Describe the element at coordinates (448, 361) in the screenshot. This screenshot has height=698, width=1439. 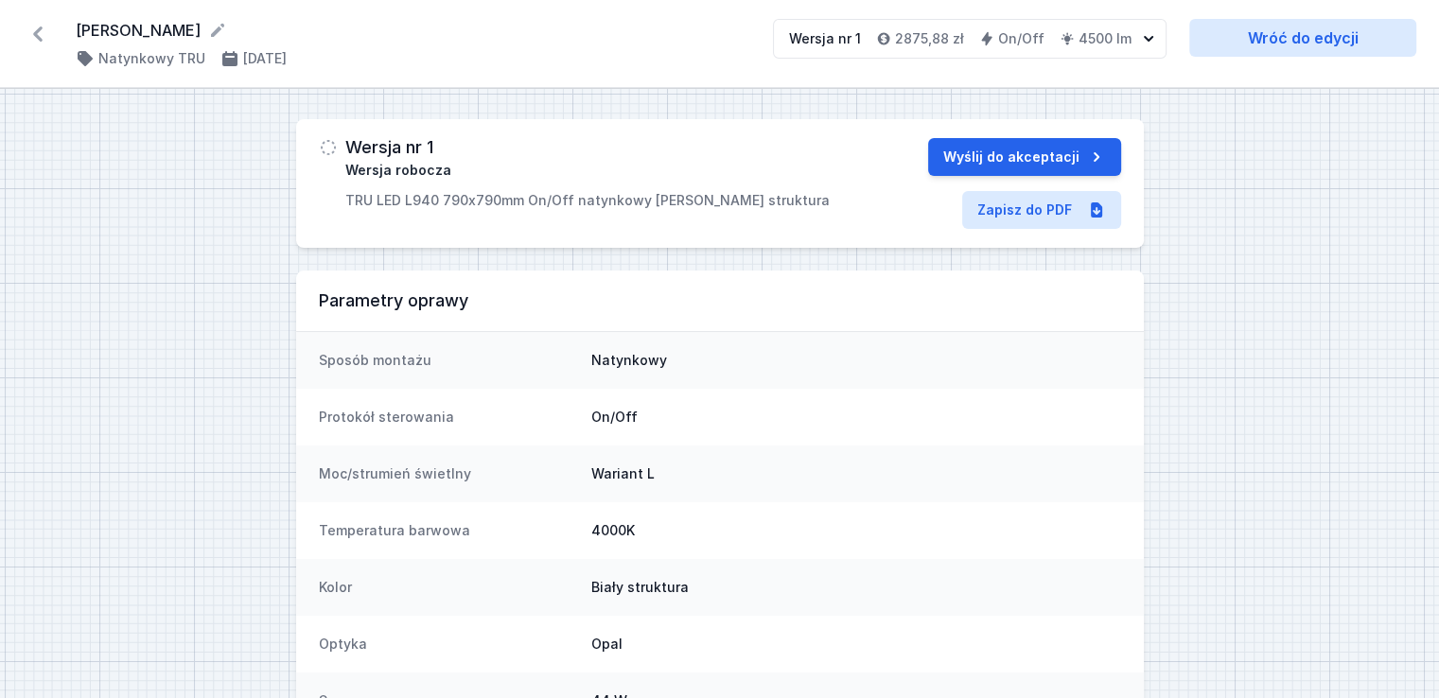
I see `dt: Sposób montażu` at that location.